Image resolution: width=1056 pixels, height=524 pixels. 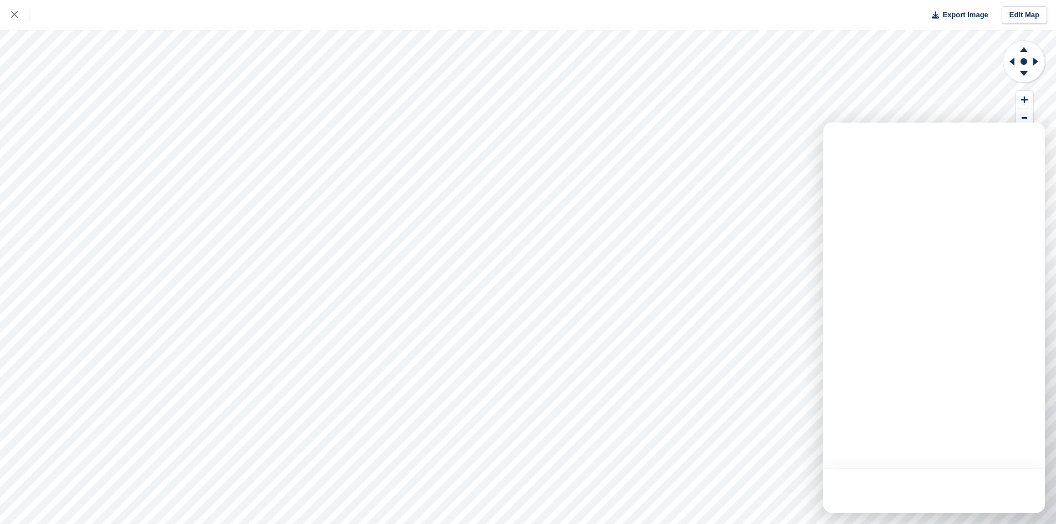 I want to click on span: Export Image, so click(x=965, y=15).